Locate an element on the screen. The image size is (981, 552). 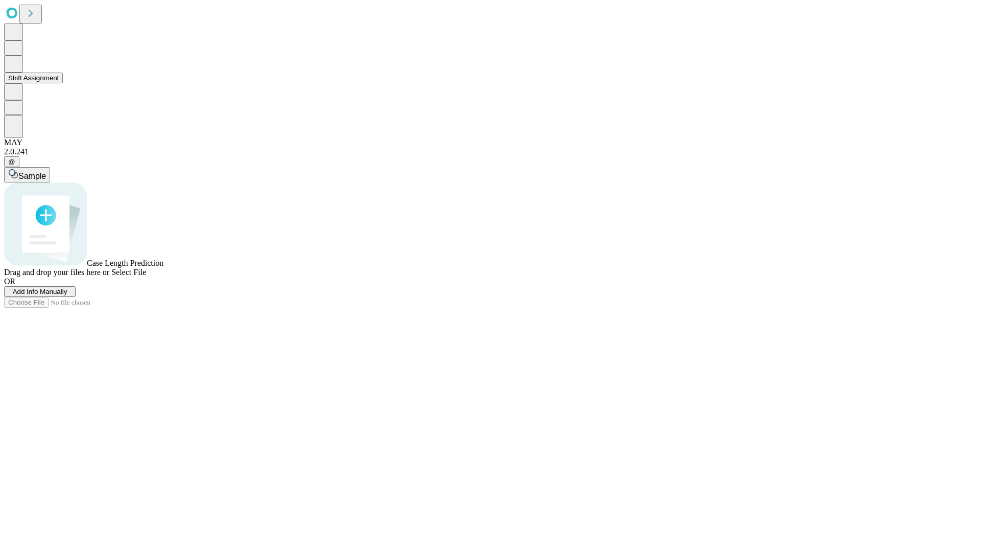
button: Sample is located at coordinates (27, 175).